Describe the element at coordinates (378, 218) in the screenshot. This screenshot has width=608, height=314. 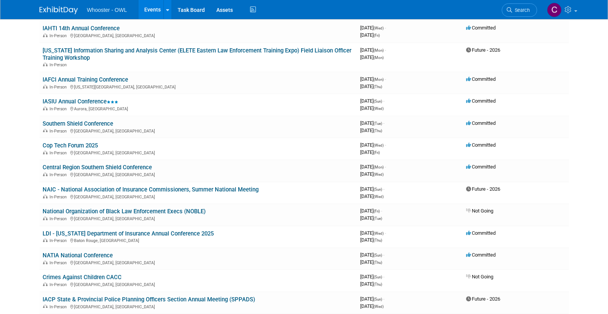
I see `span: (Tue)` at that location.